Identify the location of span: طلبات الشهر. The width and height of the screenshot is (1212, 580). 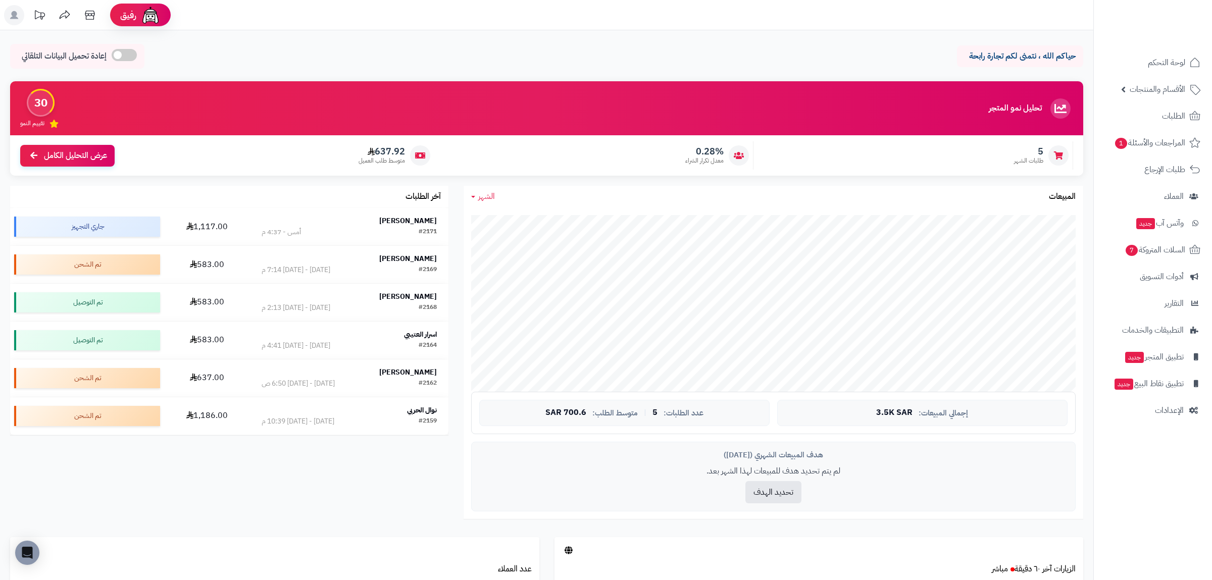
(1029, 161).